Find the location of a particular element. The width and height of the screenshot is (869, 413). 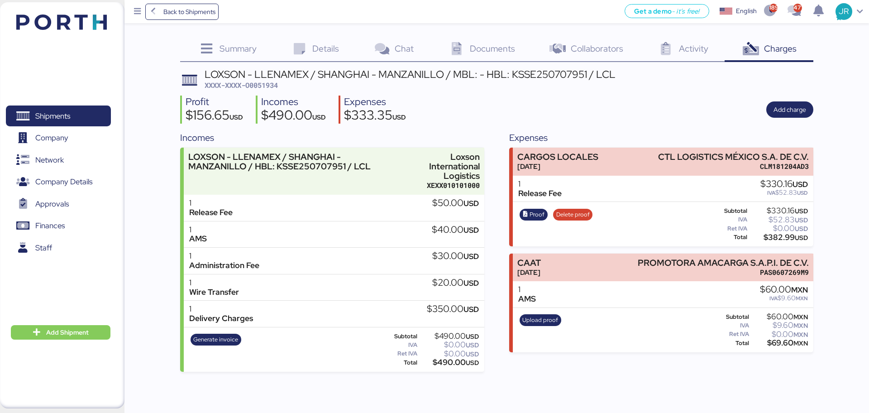

div: CTL LOGISTICS MÉXICO S.A. DE C.V. is located at coordinates (733, 157).